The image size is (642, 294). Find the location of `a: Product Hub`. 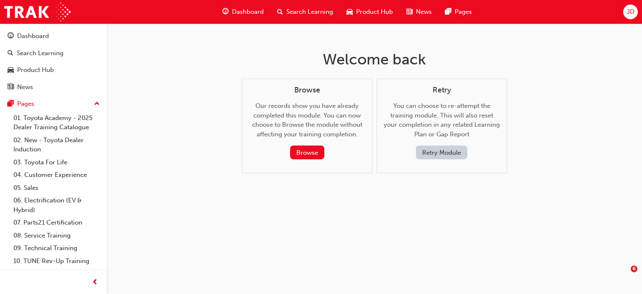

a: Product Hub is located at coordinates (53, 70).